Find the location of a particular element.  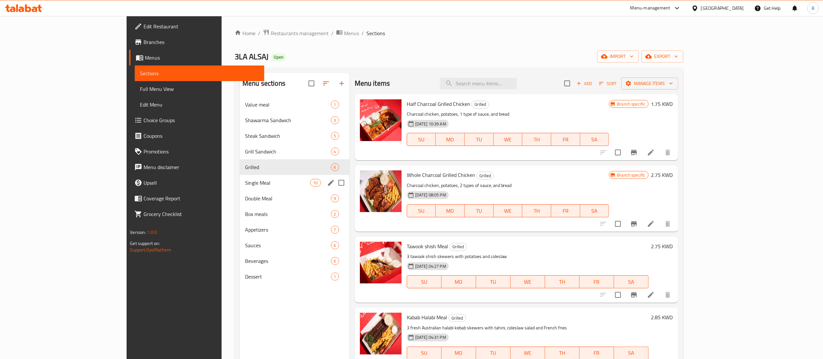

a: Full Menu View is located at coordinates (199, 89).